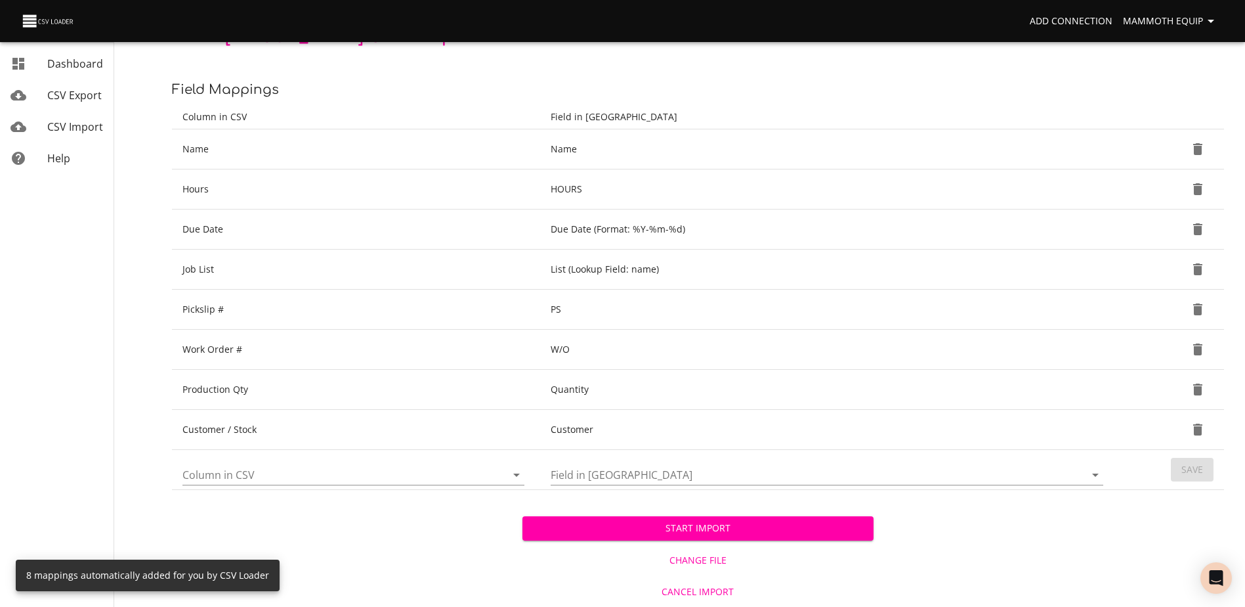 The width and height of the screenshot is (1245, 607). Describe the element at coordinates (1071, 21) in the screenshot. I see `a: Add Connection` at that location.